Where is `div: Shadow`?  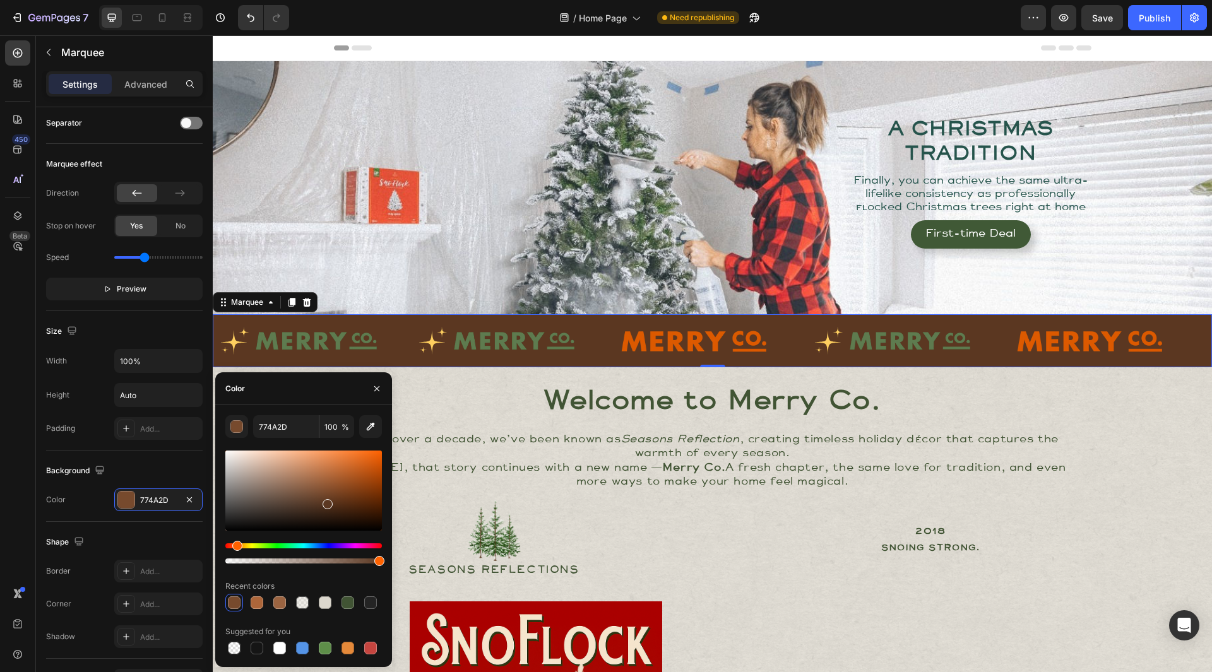
div: Shadow is located at coordinates (61, 637).